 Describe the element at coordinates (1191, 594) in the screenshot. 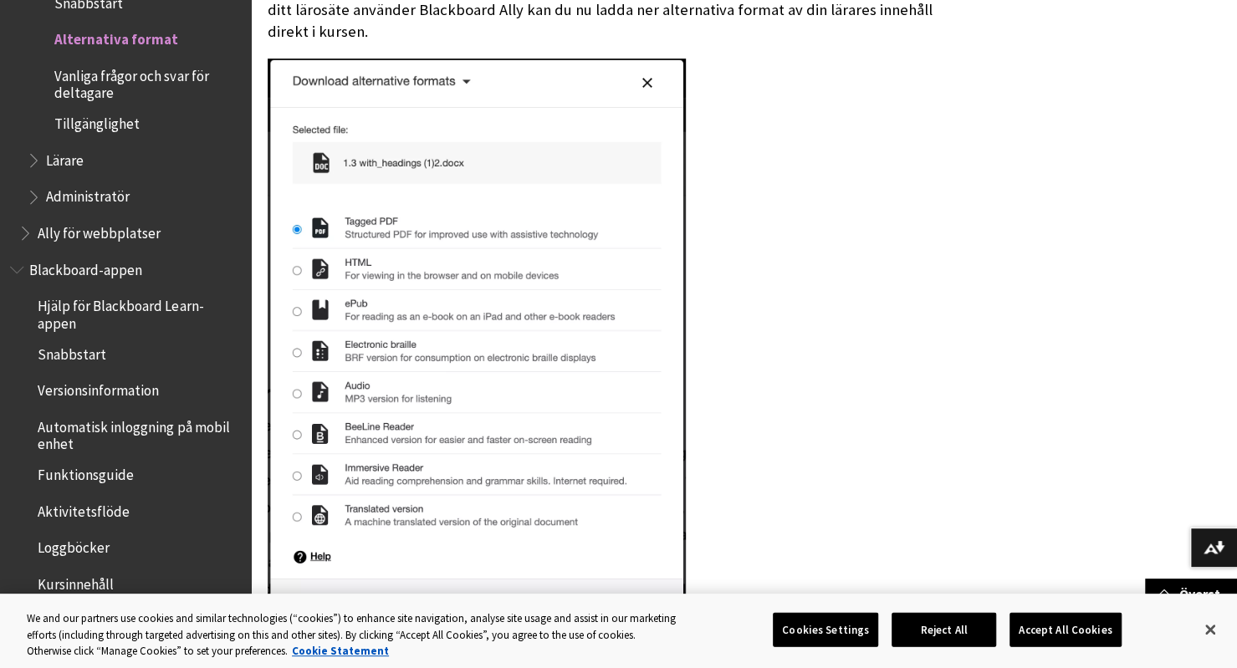

I see `a: Överst` at that location.